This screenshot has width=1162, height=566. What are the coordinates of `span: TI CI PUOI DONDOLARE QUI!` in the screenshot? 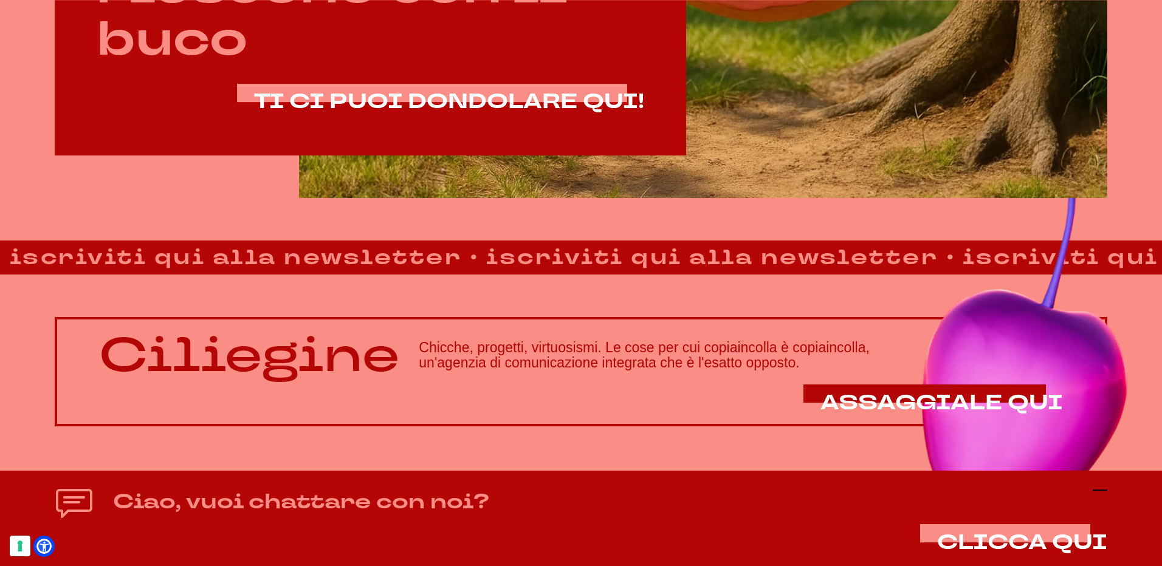 It's located at (449, 101).